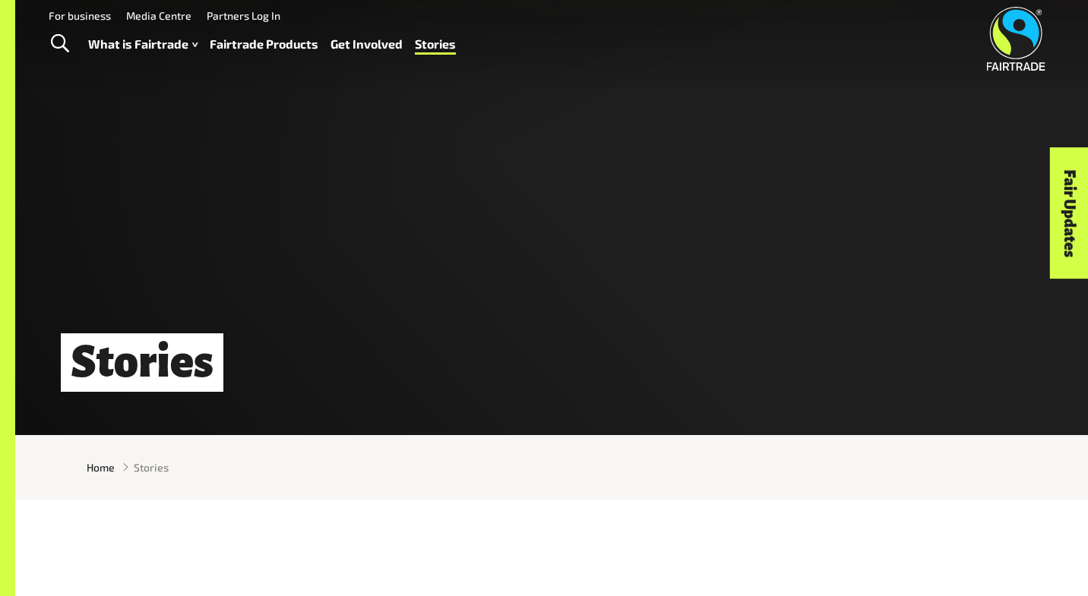 The height and width of the screenshot is (596, 1088). What do you see at coordinates (100, 467) in the screenshot?
I see `span: Home` at bounding box center [100, 467].